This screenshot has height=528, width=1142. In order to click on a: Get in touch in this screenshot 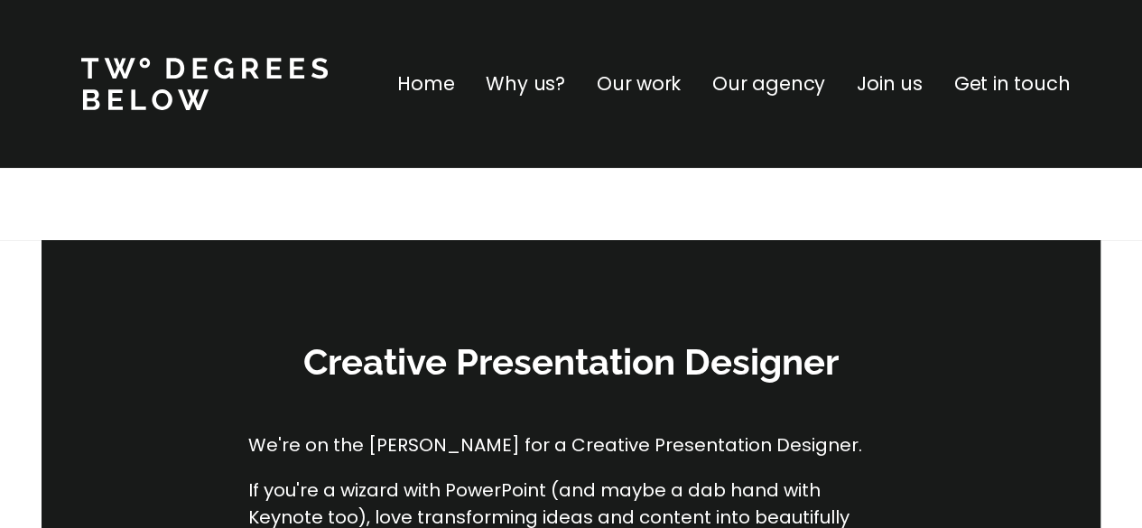, I will do `click(1012, 84)`.